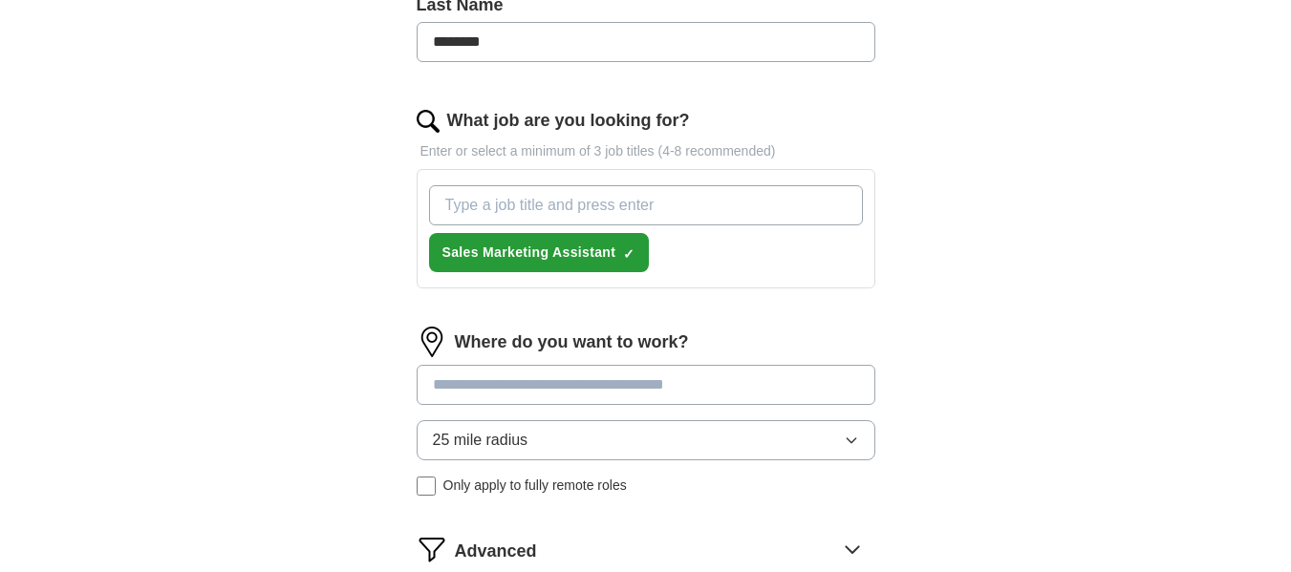 This screenshot has width=1291, height=572. What do you see at coordinates (481, 440) in the screenshot?
I see `span: 25 mile radius` at bounding box center [481, 440].